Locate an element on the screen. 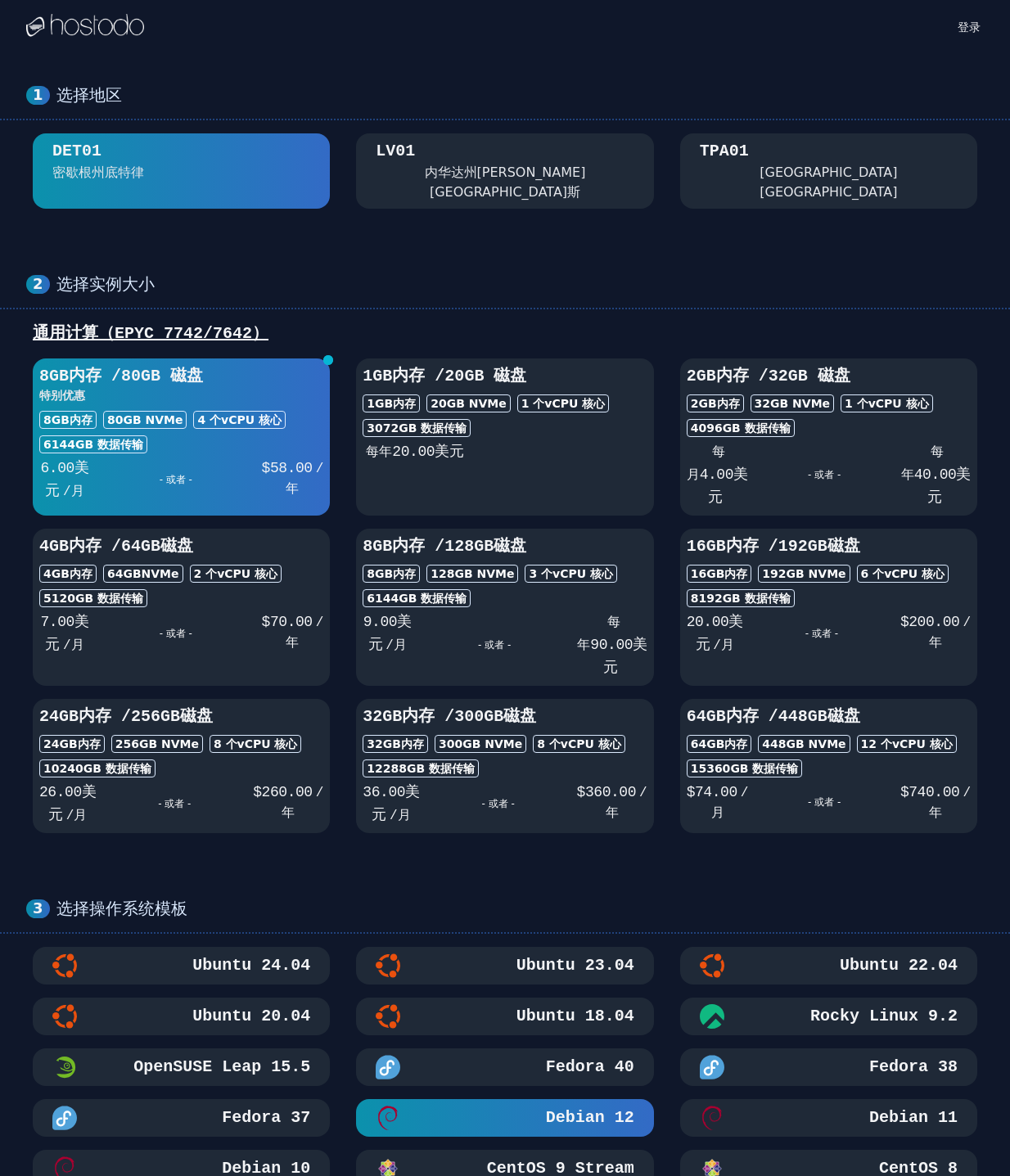 The height and width of the screenshot is (1176, 1010). font: NVMe is located at coordinates (160, 574).